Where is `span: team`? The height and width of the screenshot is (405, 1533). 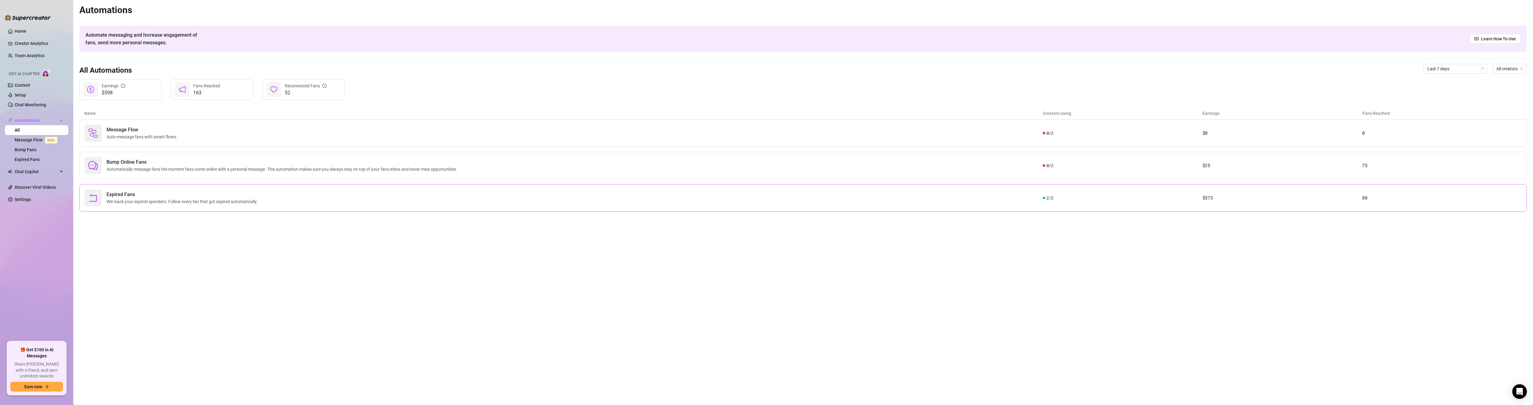
span: team is located at coordinates (1522, 69).